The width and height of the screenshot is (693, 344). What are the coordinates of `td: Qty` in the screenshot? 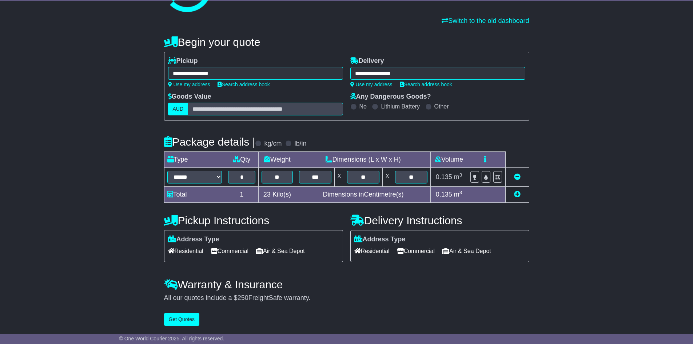 It's located at (241, 160).